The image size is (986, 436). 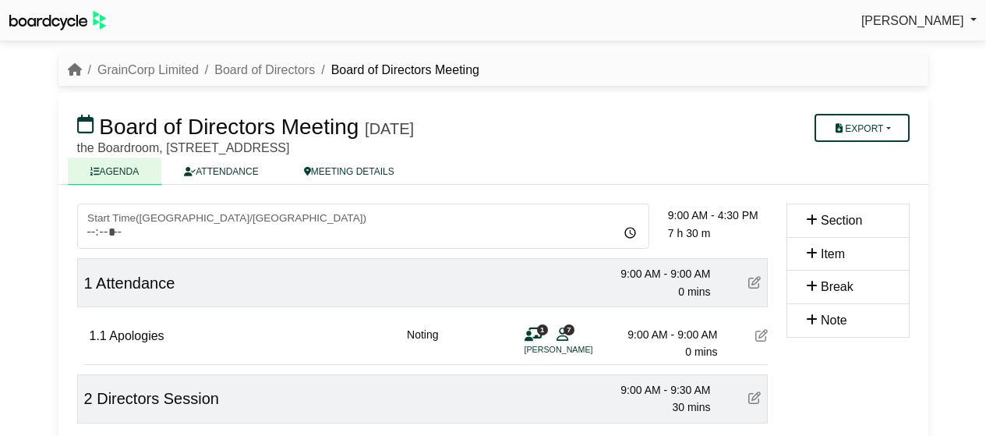 I want to click on span: 7, so click(x=569, y=329).